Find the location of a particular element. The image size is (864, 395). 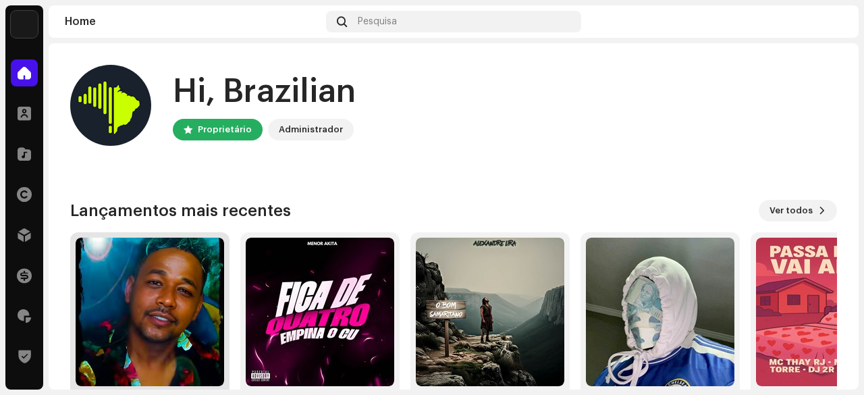

div: Administrador is located at coordinates (311, 130).